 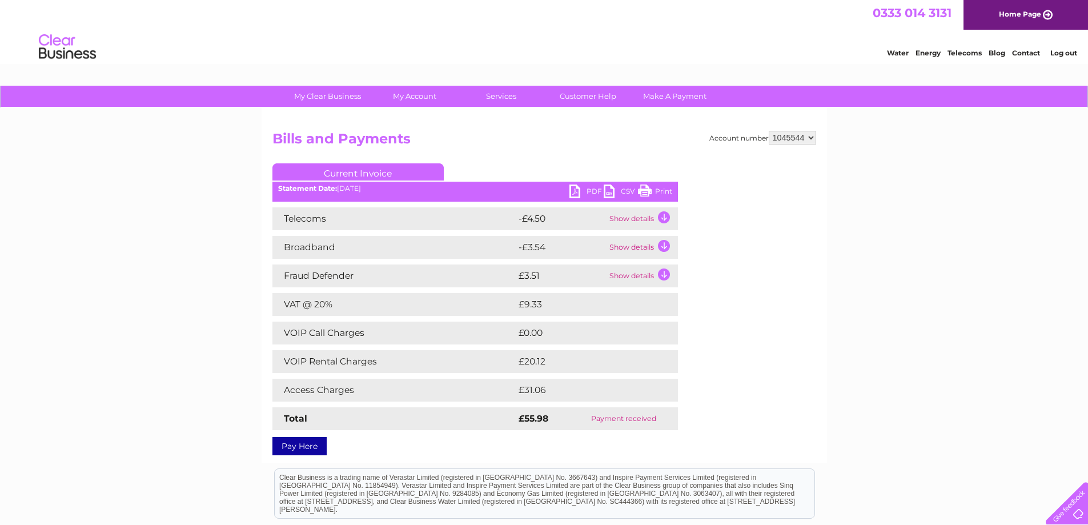 What do you see at coordinates (67, 47) in the screenshot?
I see `img: logo.png` at bounding box center [67, 47].